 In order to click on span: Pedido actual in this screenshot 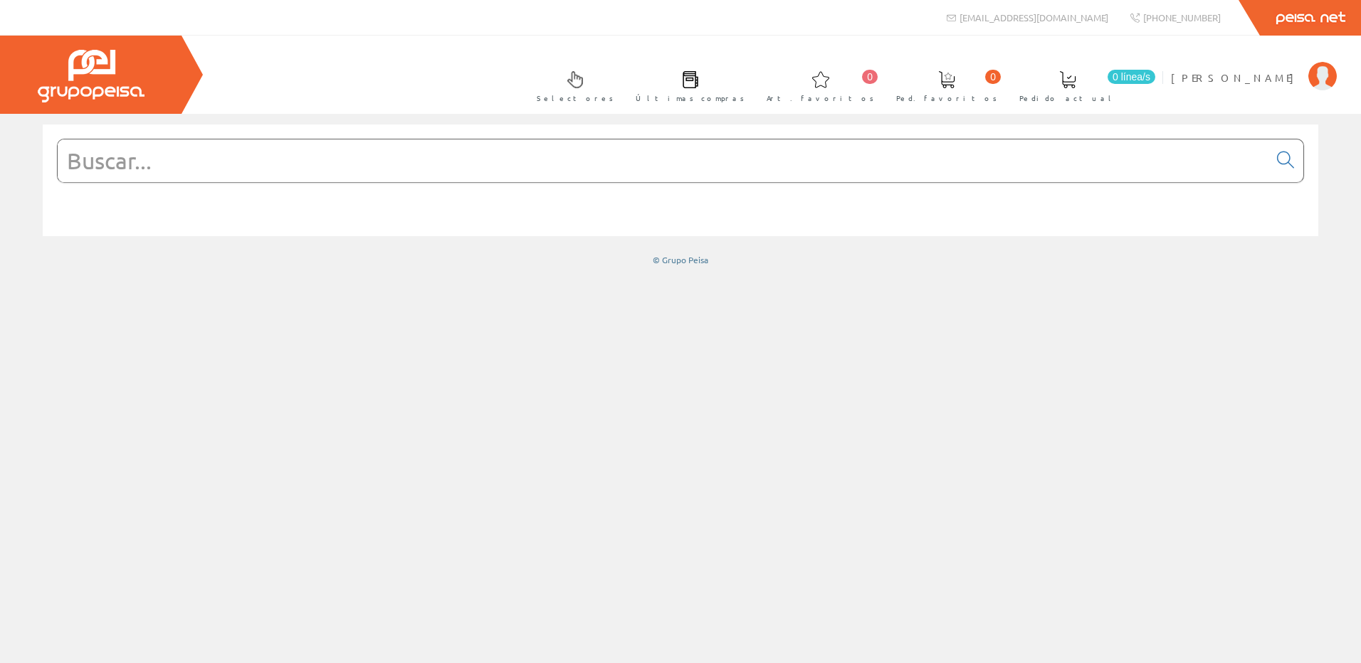, I will do `click(1068, 98)`.